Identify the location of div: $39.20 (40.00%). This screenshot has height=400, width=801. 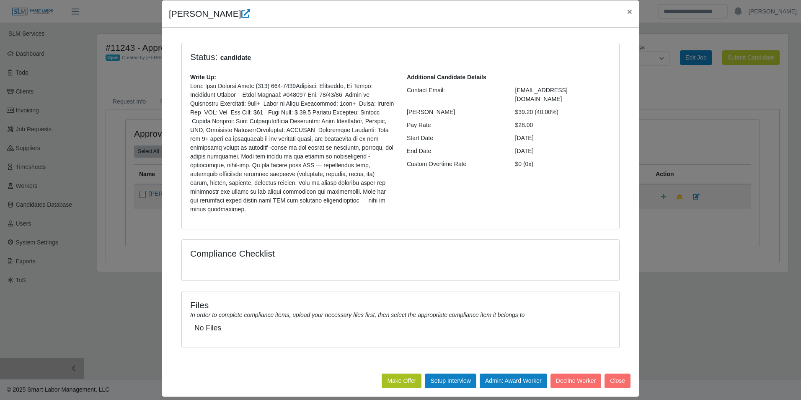
(563, 112).